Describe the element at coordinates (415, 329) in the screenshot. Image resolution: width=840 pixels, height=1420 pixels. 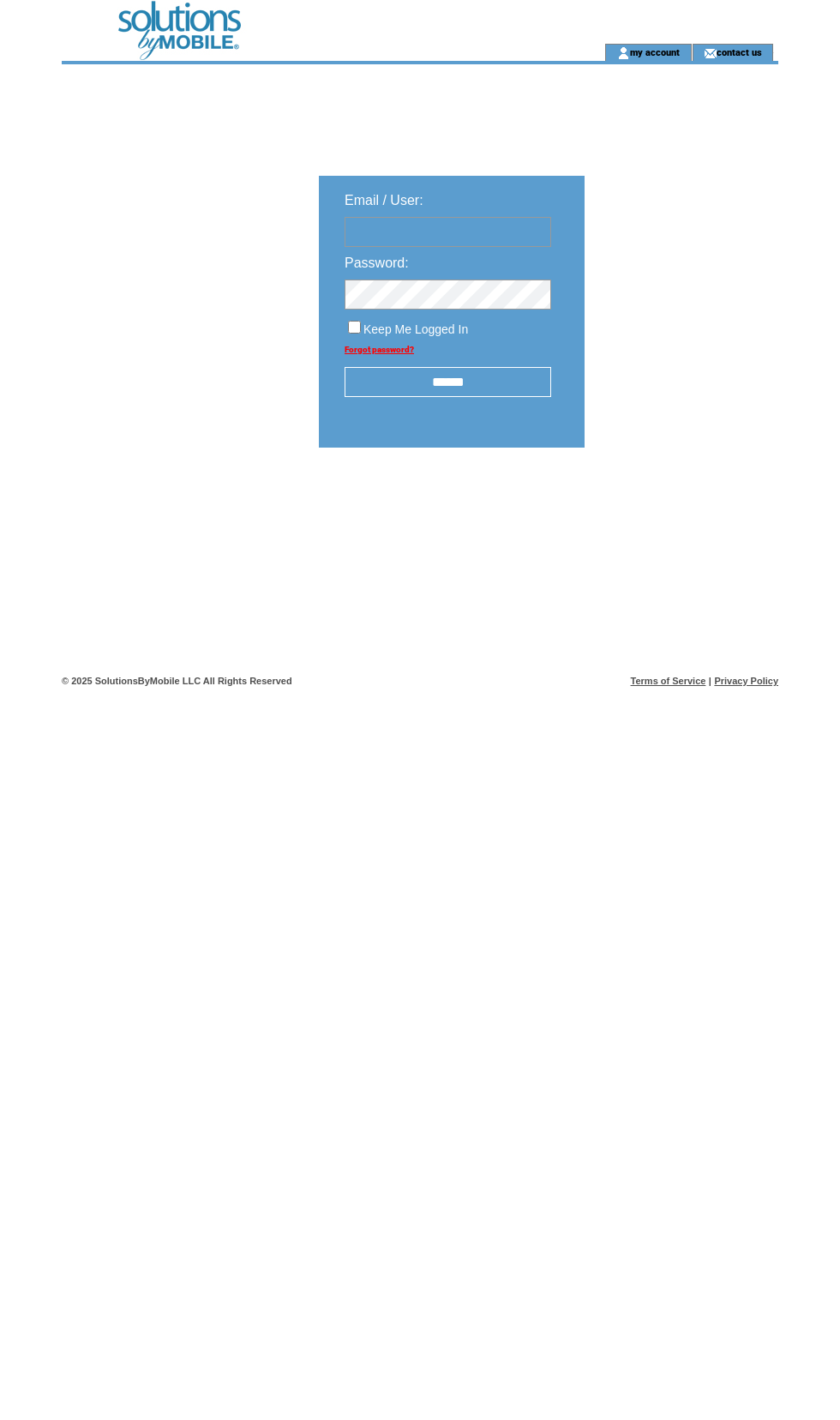
I see `span: Keep Me Logged In` at that location.